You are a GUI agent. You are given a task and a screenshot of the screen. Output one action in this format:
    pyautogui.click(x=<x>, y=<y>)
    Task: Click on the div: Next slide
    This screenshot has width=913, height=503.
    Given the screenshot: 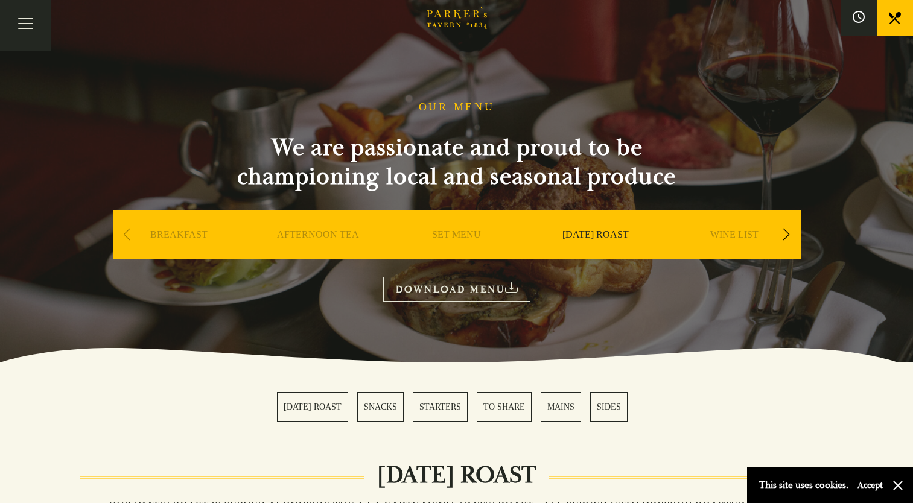 What is the action you would take?
    pyautogui.click(x=786, y=235)
    